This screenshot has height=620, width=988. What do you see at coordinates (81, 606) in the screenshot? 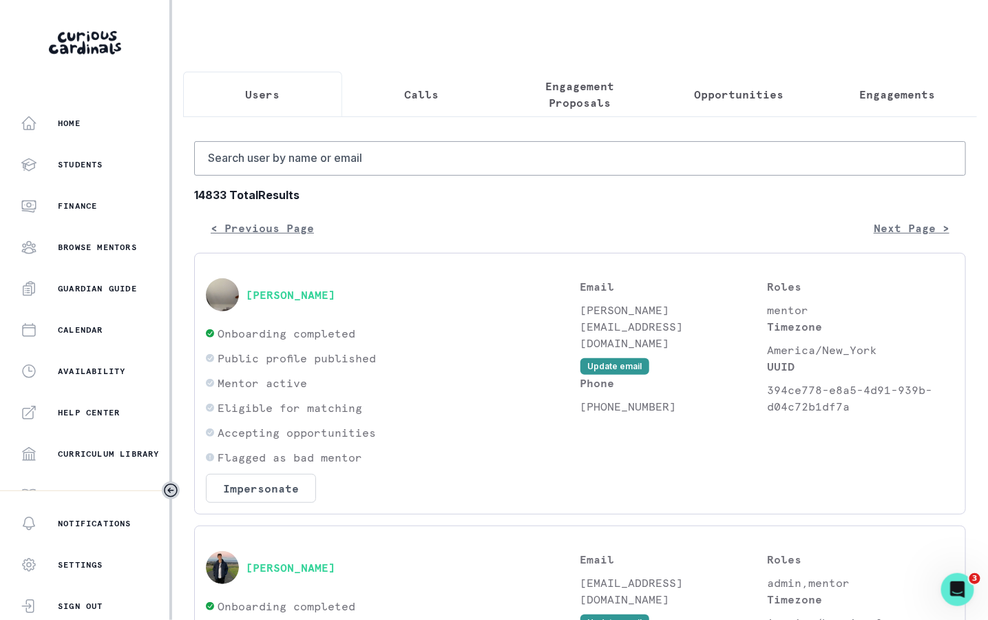
I see `p: Sign Out` at bounding box center [81, 606].